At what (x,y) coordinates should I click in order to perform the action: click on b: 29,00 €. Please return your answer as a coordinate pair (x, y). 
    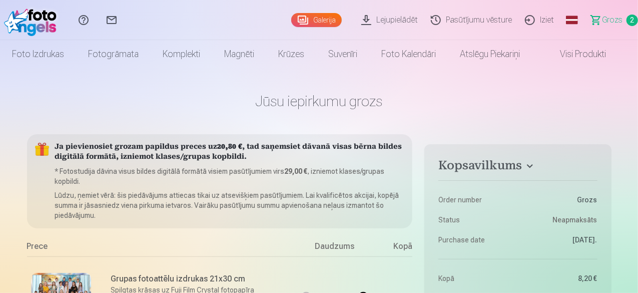
    Looking at the image, I should click on (296, 171).